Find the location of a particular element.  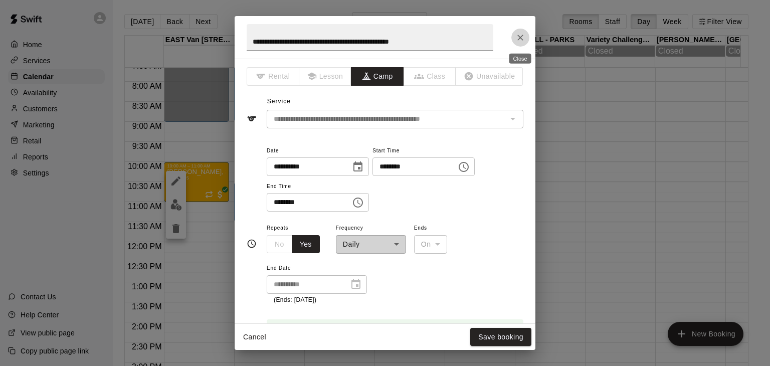

button: Camp is located at coordinates (377, 76).